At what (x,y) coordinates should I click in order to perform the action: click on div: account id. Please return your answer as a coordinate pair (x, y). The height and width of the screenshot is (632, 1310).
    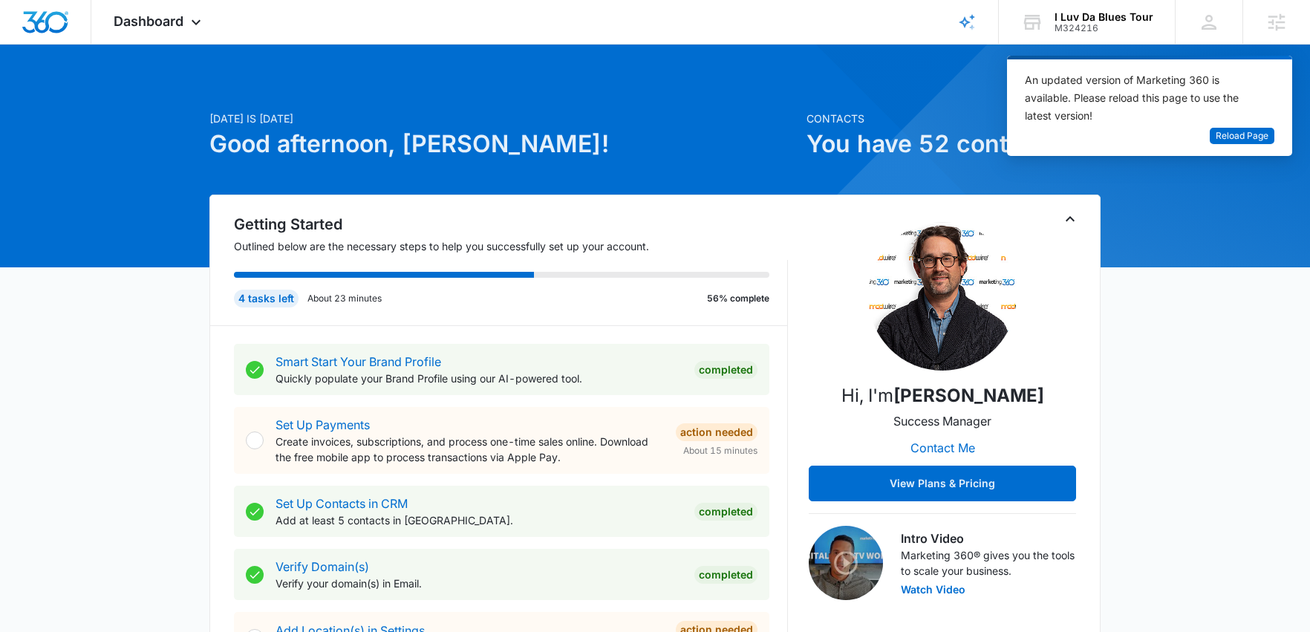
    Looking at the image, I should click on (1103, 28).